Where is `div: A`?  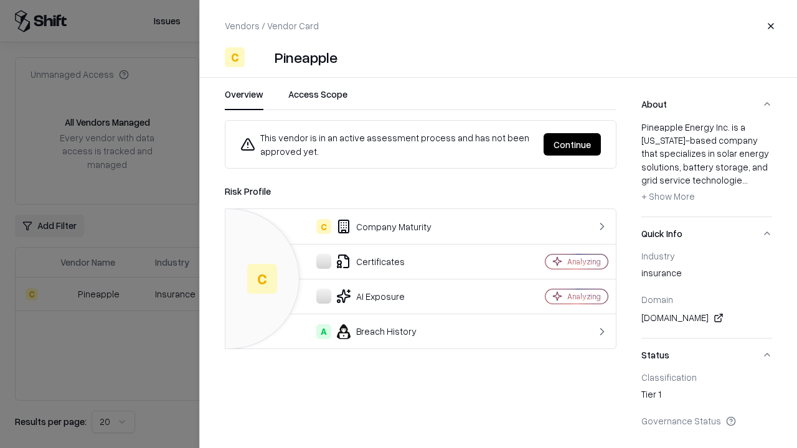 div: A is located at coordinates (324, 332).